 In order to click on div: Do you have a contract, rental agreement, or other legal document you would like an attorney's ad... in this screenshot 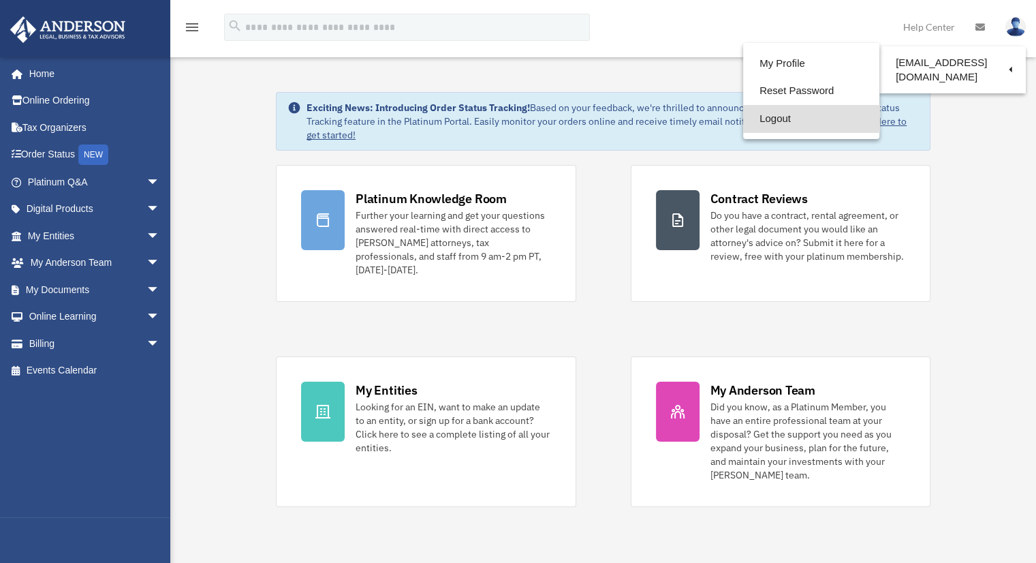, I will do `click(808, 236)`.